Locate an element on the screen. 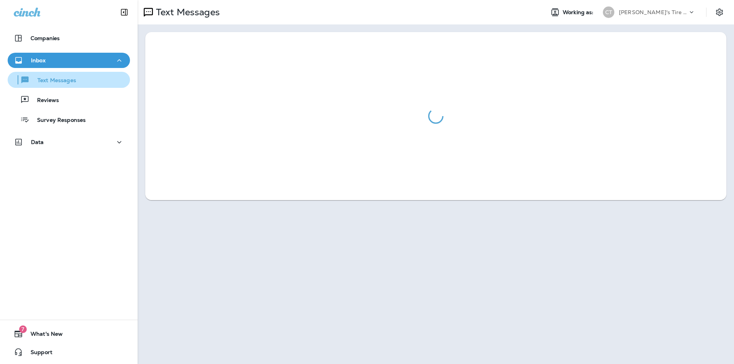 The width and height of the screenshot is (734, 364). button: Data is located at coordinates (69, 142).